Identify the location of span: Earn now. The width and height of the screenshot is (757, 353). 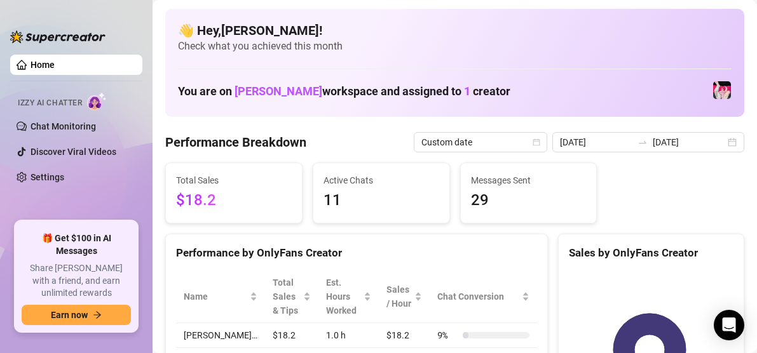
(69, 315).